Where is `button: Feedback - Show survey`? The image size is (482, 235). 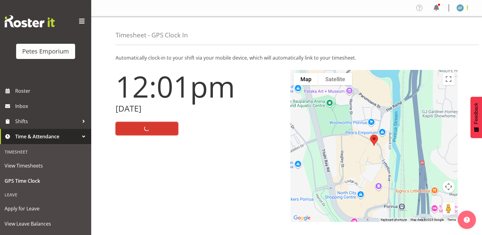
button: Feedback - Show survey is located at coordinates (476, 117).